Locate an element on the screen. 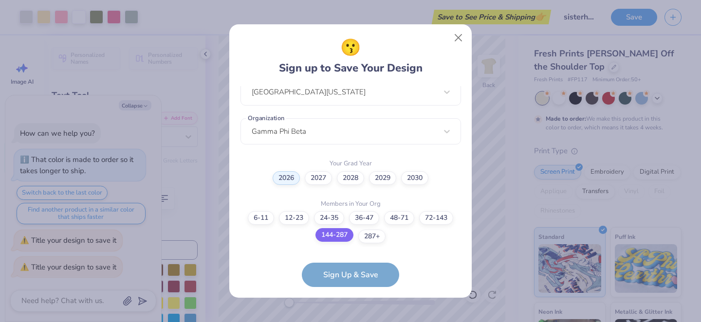 This screenshot has width=701, height=322. label: 24-35 is located at coordinates (329, 218).